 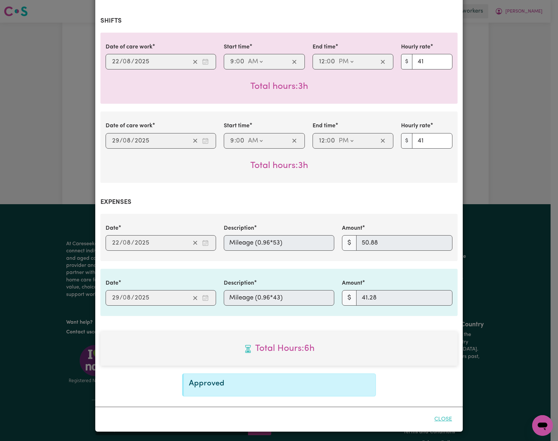 What do you see at coordinates (443, 419) in the screenshot?
I see `button: Close` at bounding box center [443, 419].